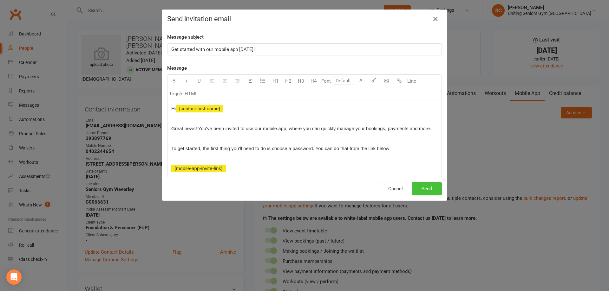 This screenshot has width=609, height=291. I want to click on h4: Send invitation email, so click(304, 19).